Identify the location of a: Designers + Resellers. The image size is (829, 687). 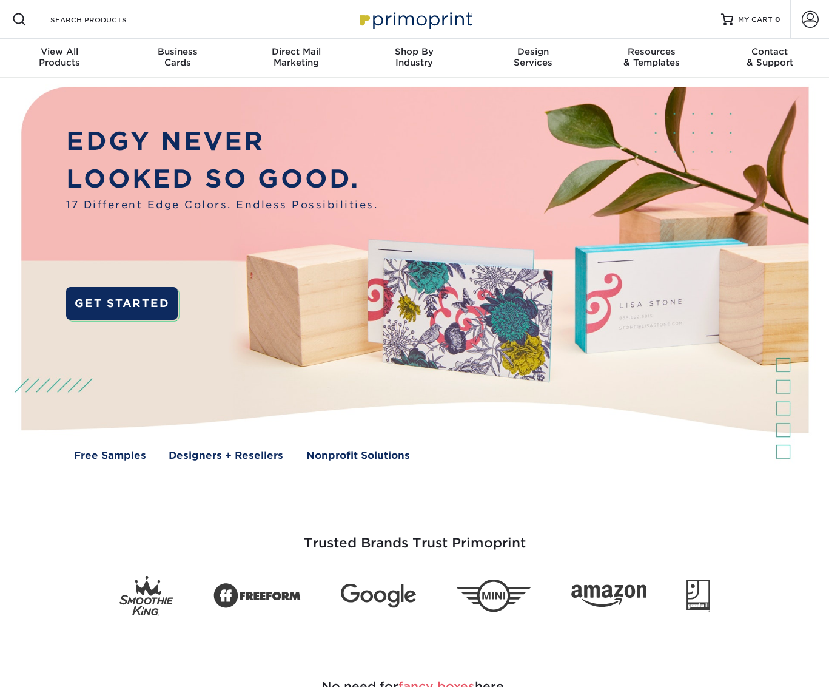
(226, 455).